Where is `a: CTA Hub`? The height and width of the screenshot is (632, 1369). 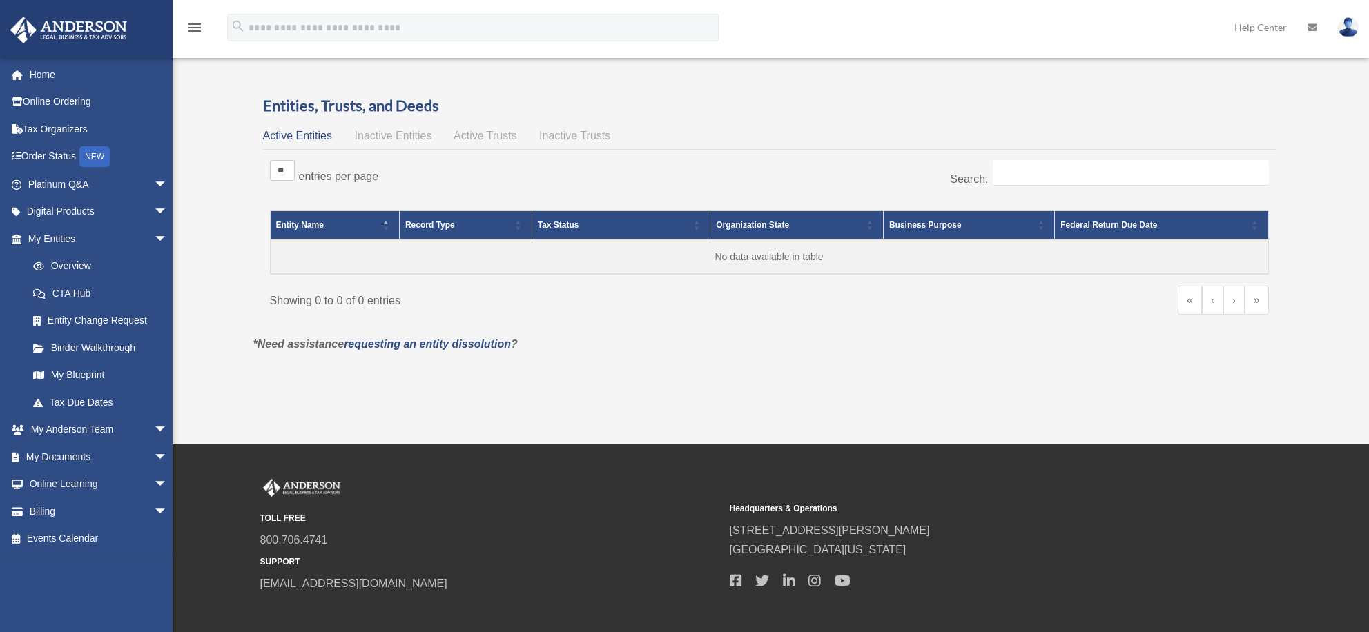 a: CTA Hub is located at coordinates (100, 293).